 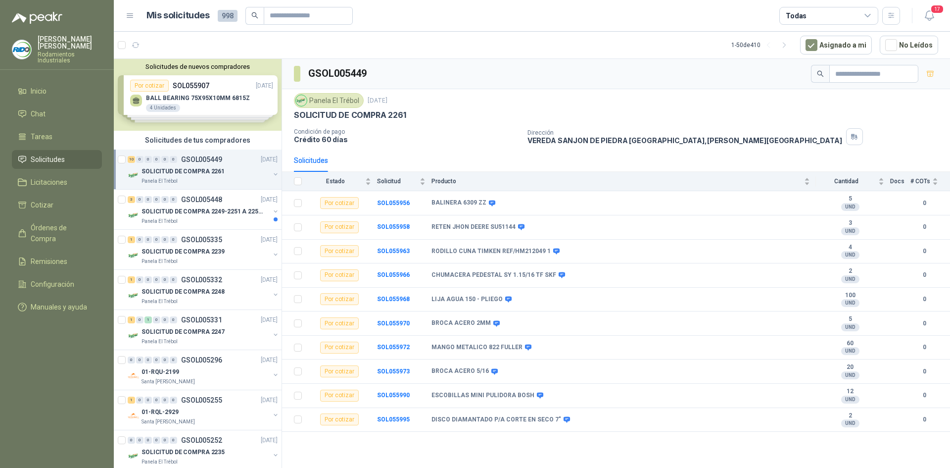 I want to click on b: RODILLO CUNA TIMKEN REF/HM212049 1, so click(x=491, y=251).